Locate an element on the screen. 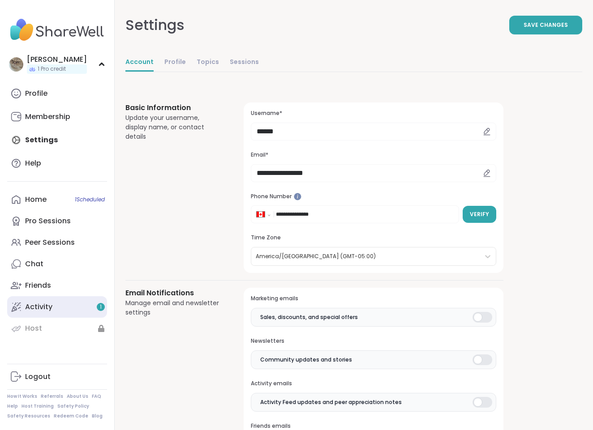  div: Membership is located at coordinates (47, 117).